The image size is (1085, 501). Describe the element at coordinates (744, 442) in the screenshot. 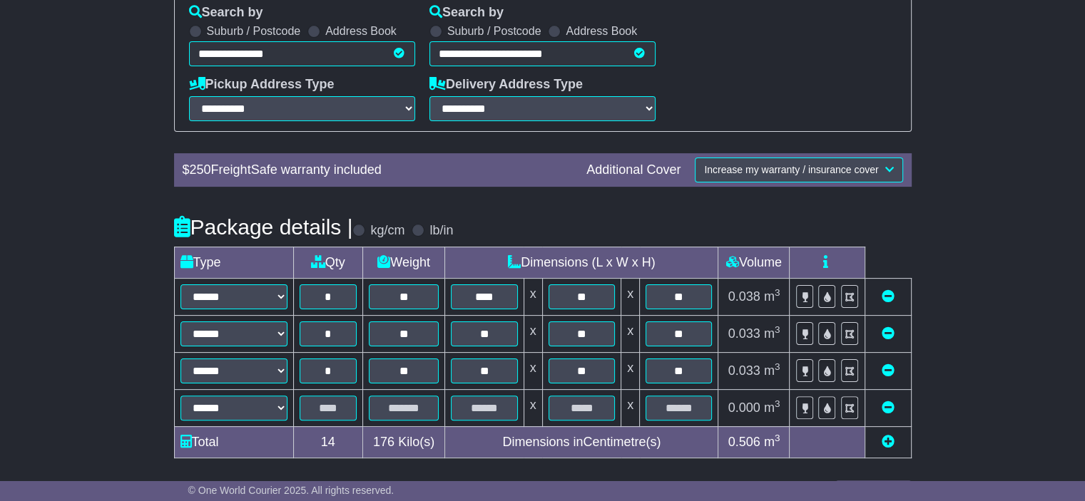

I see `span: 0.506` at that location.